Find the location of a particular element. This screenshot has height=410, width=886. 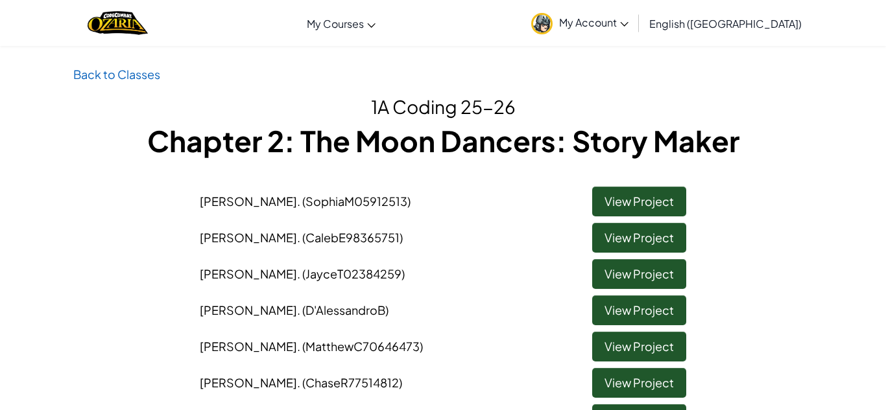

span: . (CalebE98365751) is located at coordinates (350, 237).